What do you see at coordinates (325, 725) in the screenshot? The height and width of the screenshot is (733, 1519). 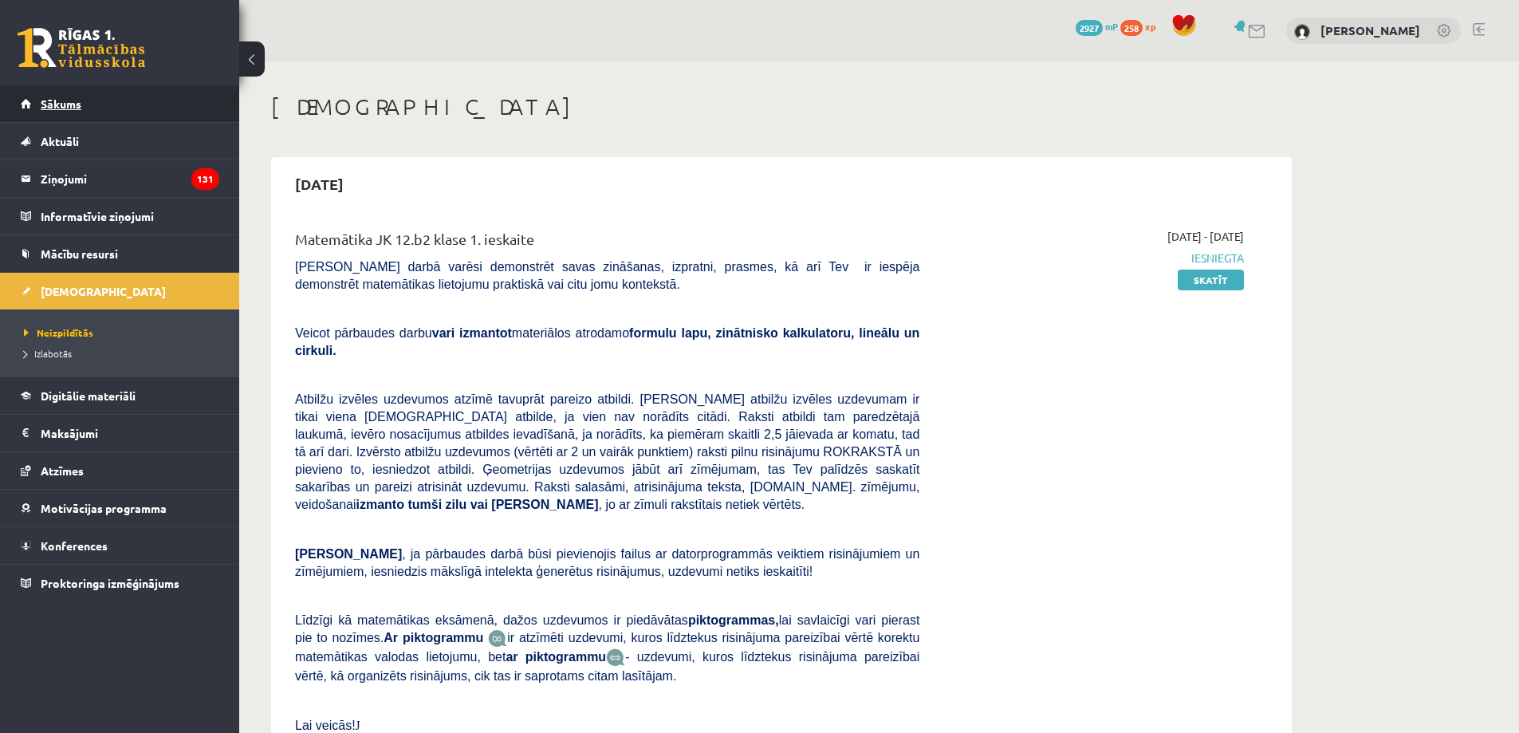 I see `span: Lai veicās!` at bounding box center [325, 725].